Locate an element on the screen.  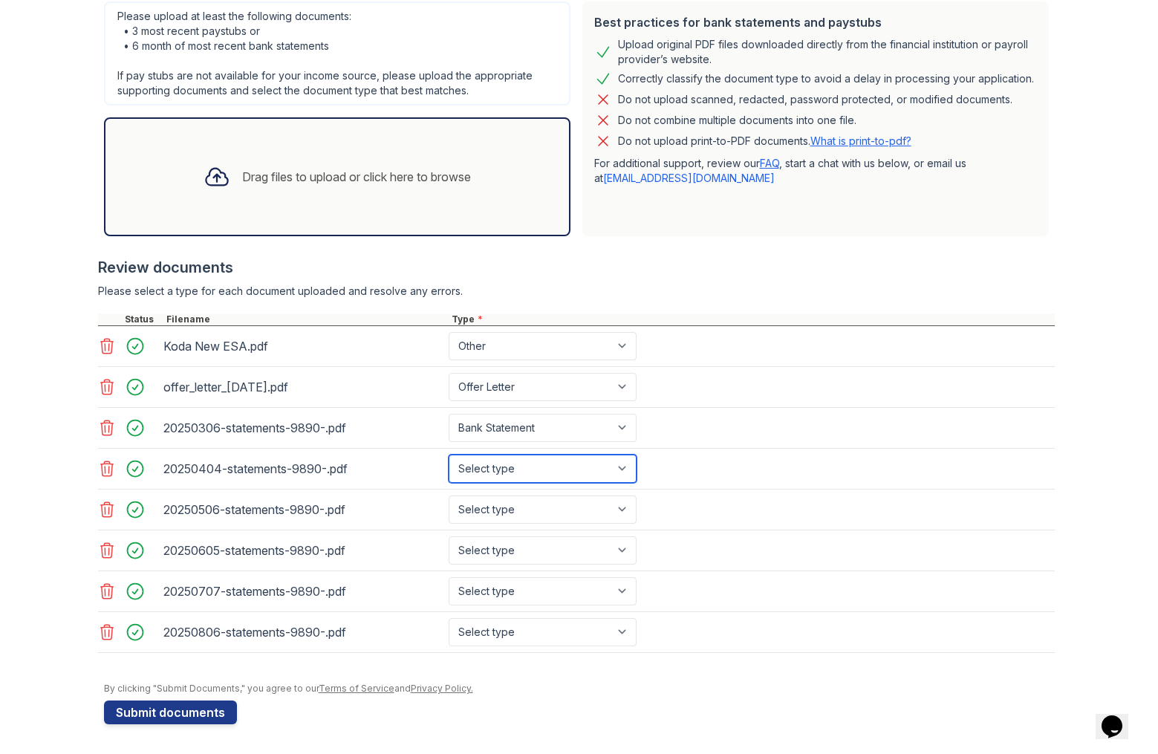
div: 20250506-statements-9890-.pdf is located at coordinates (303, 509).